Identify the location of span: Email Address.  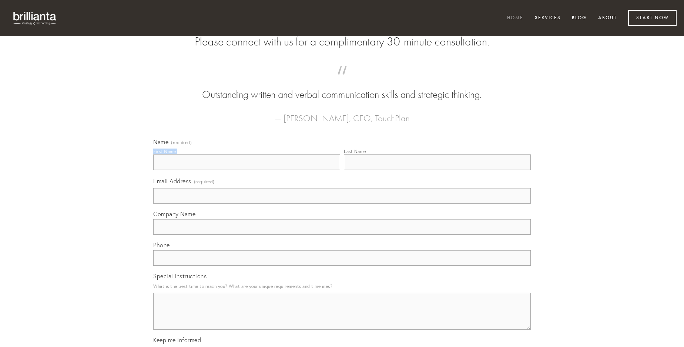
(172, 181).